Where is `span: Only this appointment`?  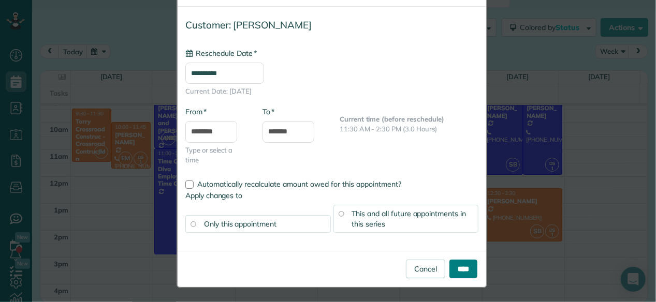 span: Only this appointment is located at coordinates (240, 224).